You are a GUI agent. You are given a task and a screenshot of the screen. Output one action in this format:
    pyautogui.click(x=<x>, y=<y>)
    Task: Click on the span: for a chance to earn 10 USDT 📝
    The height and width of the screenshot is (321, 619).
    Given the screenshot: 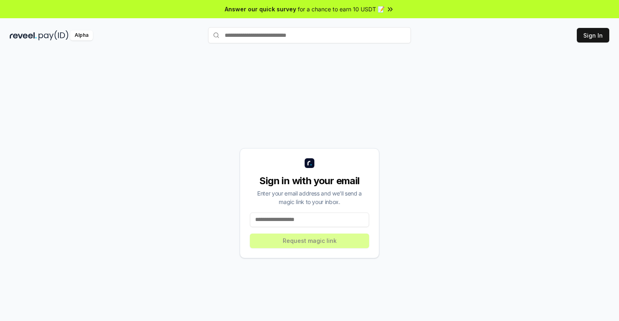 What is the action you would take?
    pyautogui.click(x=341, y=9)
    